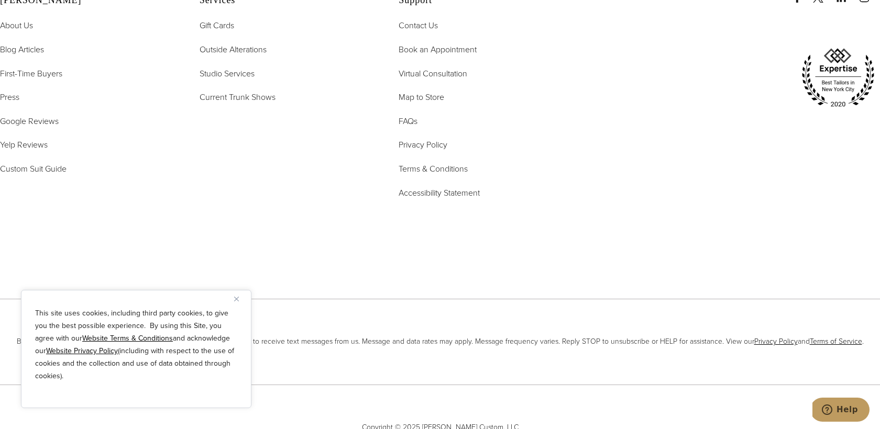 This screenshot has width=880, height=429. I want to click on a: Accessibility Statement, so click(439, 193).